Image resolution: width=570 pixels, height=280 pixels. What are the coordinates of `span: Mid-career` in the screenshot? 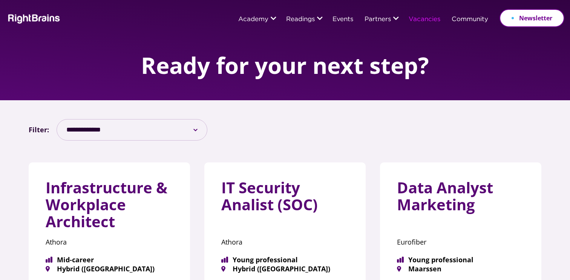 It's located at (109, 260).